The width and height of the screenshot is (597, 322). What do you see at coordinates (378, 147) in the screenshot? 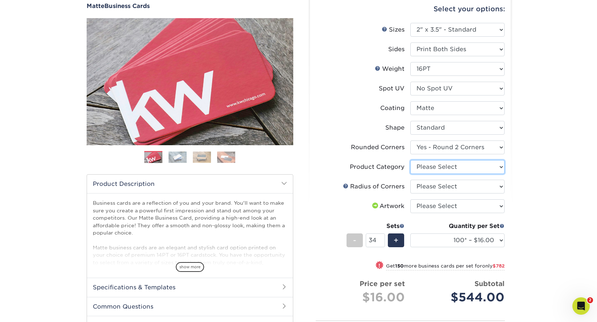
I see `div: Rounded Corners` at bounding box center [378, 147].